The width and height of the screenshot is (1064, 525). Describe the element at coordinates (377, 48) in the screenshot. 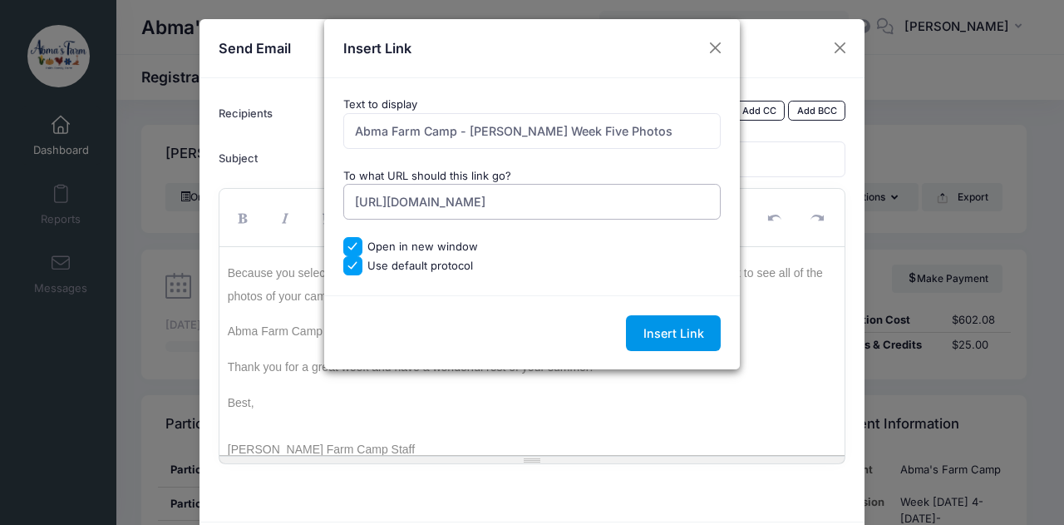

I see `h4: Insert Link` at that location.